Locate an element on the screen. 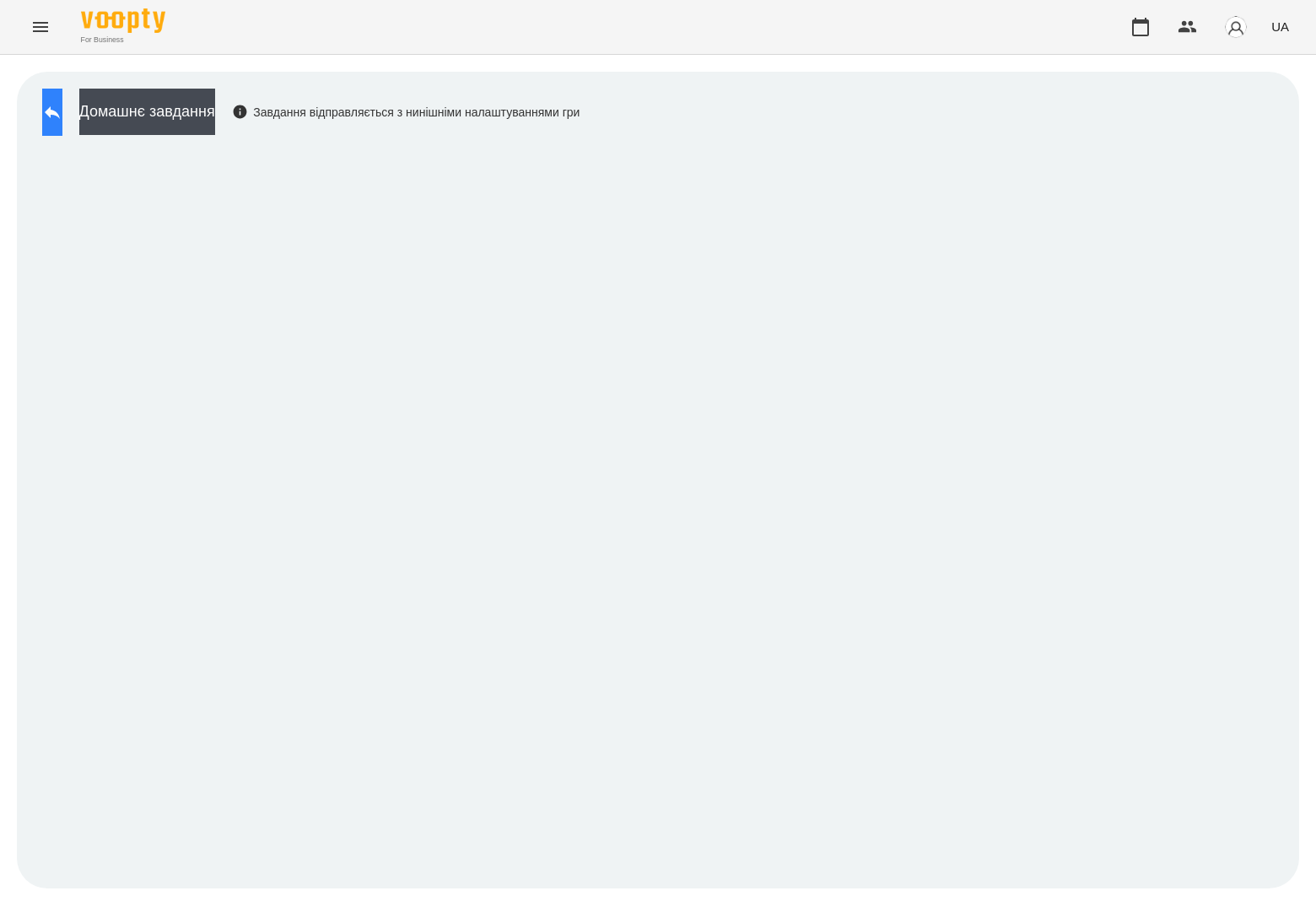 The width and height of the screenshot is (1316, 907). div: Завдання відправляється з нинішніми налаштуваннями гри is located at coordinates (405, 112).